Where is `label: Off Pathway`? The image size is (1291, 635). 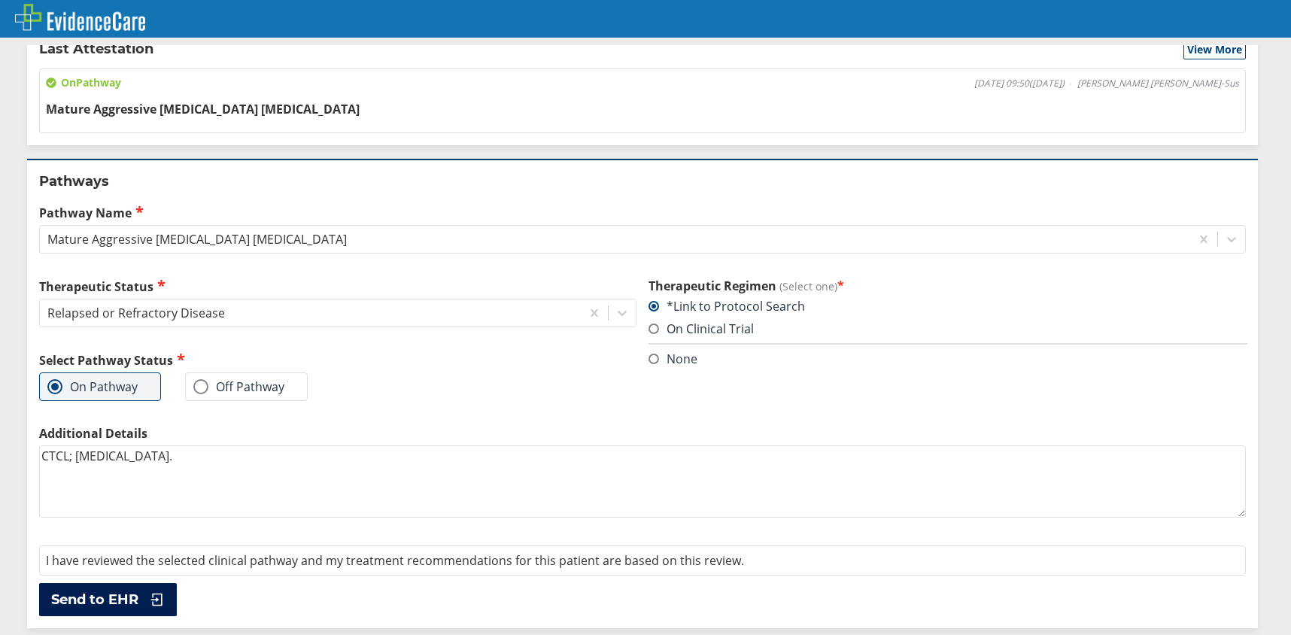 label: Off Pathway is located at coordinates (238, 387).